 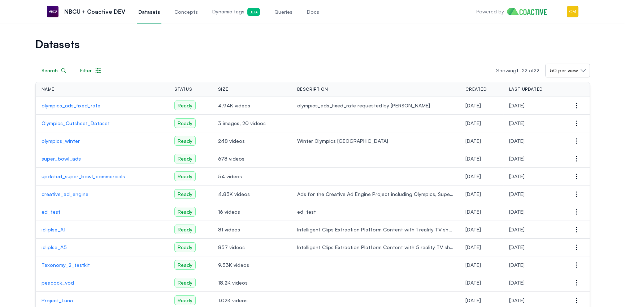 I want to click on p: Powered by, so click(x=490, y=12).